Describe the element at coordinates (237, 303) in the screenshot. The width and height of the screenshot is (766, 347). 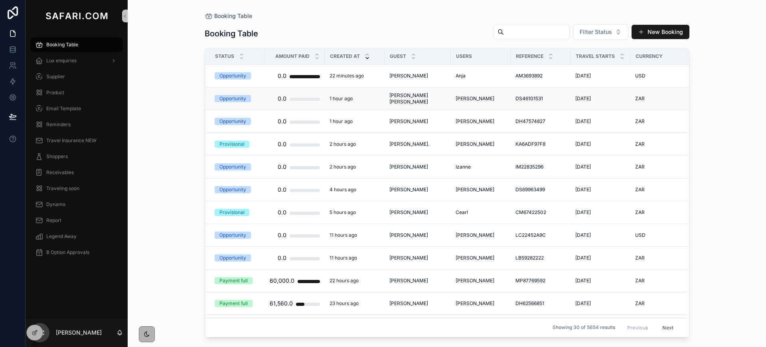
I see `a: Payment full` at that location.